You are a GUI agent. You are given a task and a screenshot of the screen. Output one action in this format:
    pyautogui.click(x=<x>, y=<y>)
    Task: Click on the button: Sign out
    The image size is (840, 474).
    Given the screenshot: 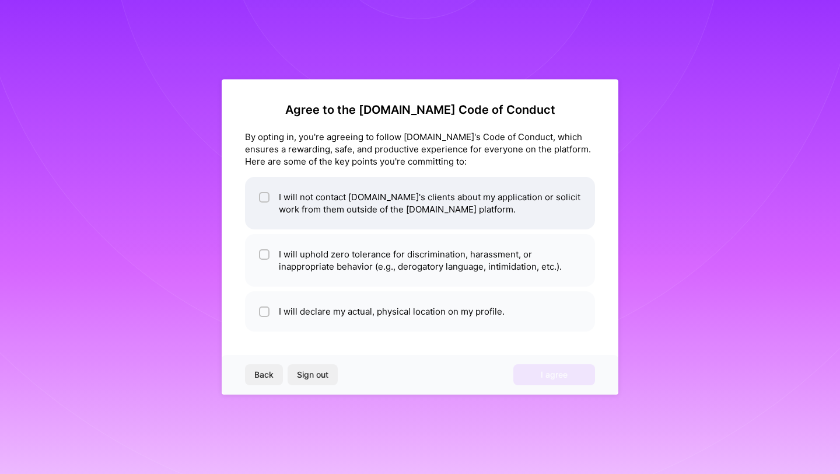 What is the action you would take?
    pyautogui.click(x=313, y=375)
    